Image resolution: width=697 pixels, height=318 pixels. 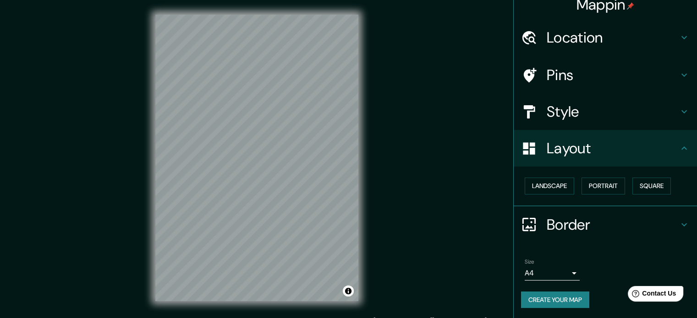 What do you see at coordinates (612, 112) in the screenshot?
I see `h4: Style` at bounding box center [612, 112].